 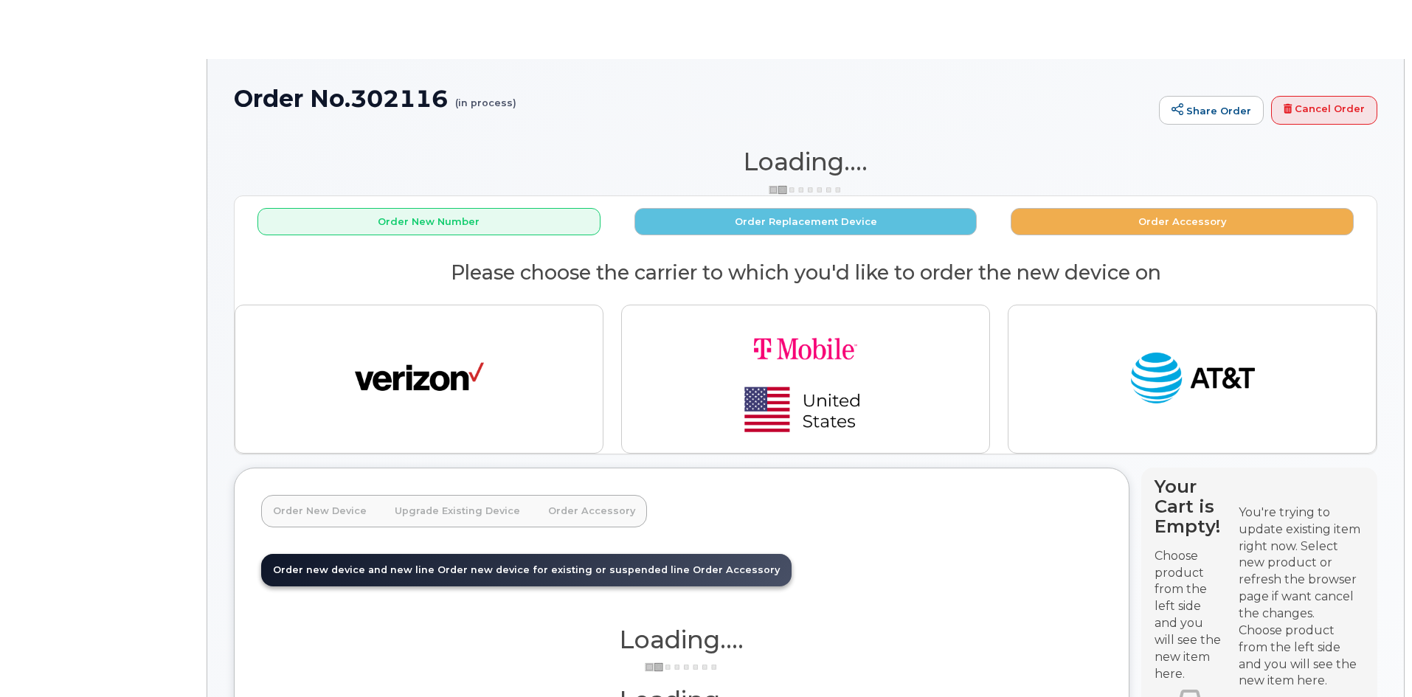 I want to click on img: at_t-fb3d24644a45acc70fc72cc47ce214d34099dfd970ee3ae2334e4251f9d920fd.png, so click(x=1192, y=379).